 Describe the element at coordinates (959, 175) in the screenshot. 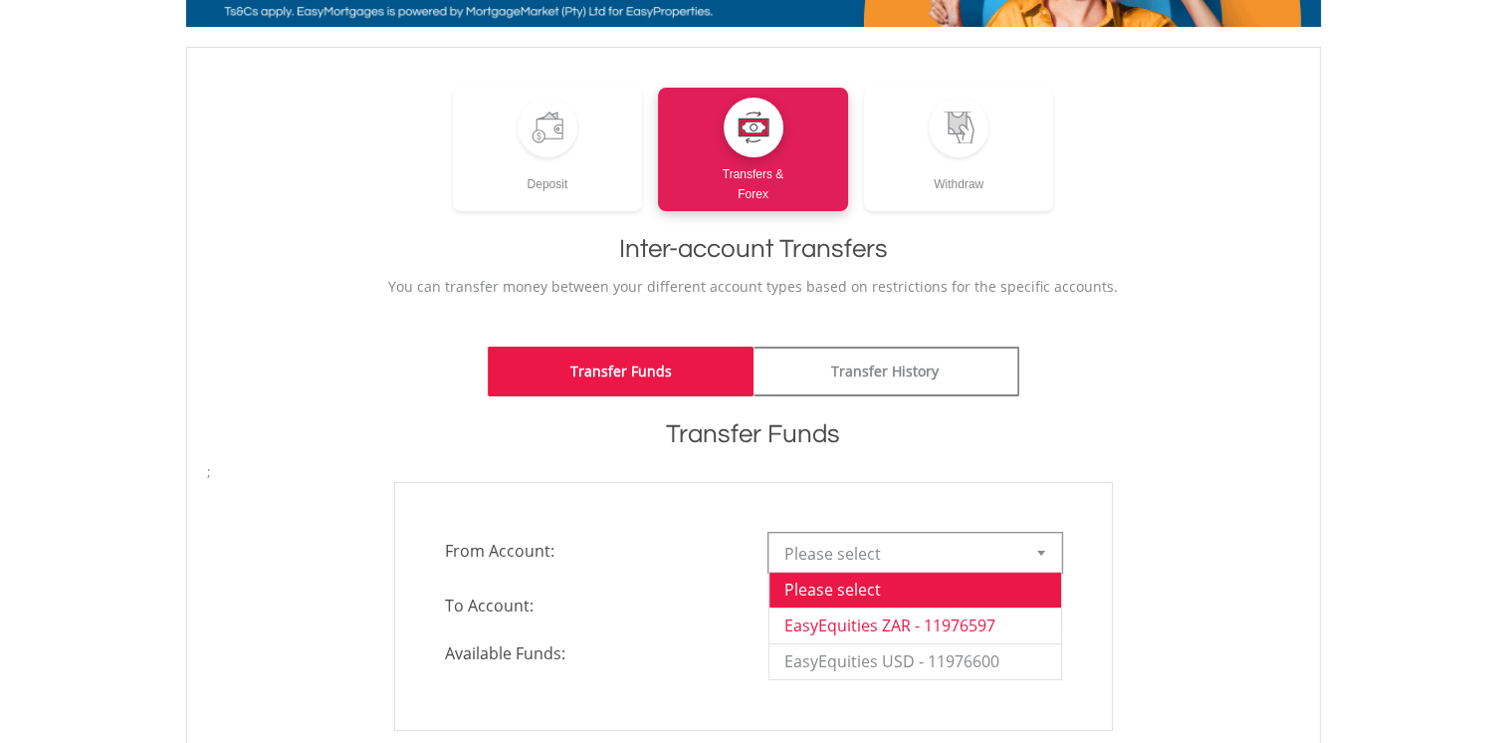

I see `div: Withdraw` at that location.